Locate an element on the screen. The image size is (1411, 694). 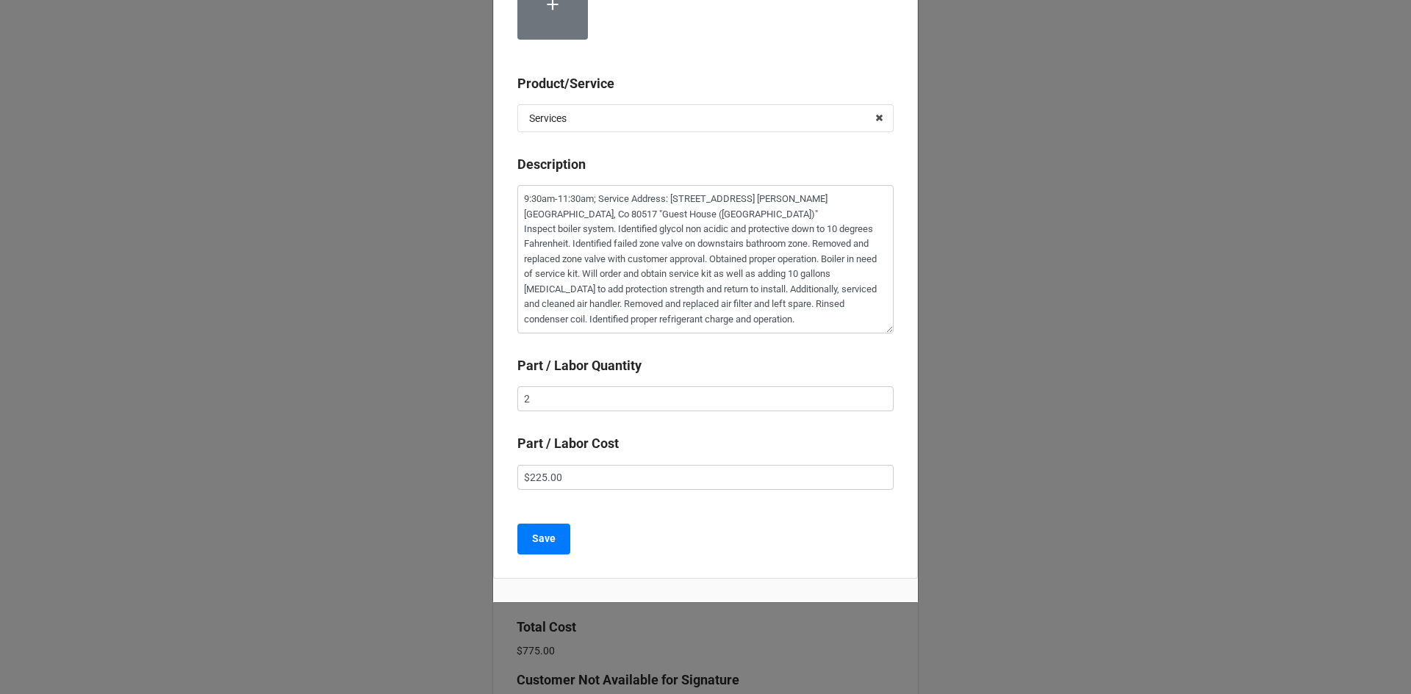
label: Part / Labor Cost is located at coordinates (568, 444).